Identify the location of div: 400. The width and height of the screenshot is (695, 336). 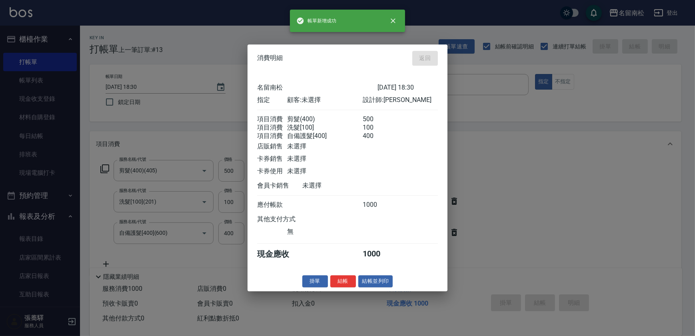
(377, 136).